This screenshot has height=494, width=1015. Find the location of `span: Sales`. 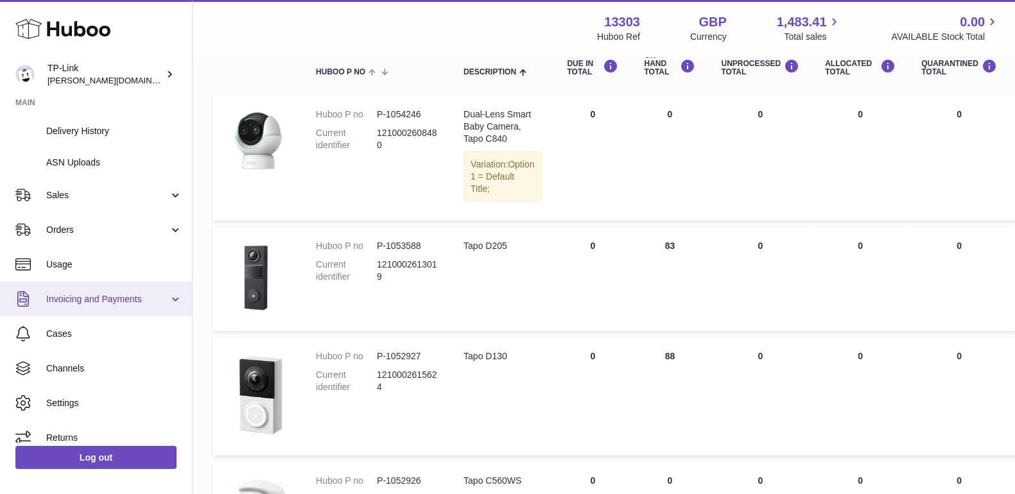

span: Sales is located at coordinates (107, 195).